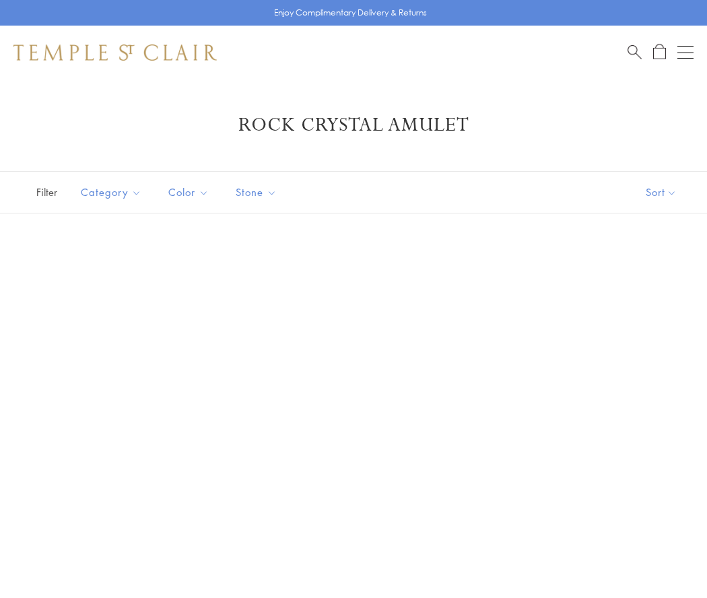  What do you see at coordinates (354, 125) in the screenshot?
I see `h1: Rock Crystal Amulet` at bounding box center [354, 125].